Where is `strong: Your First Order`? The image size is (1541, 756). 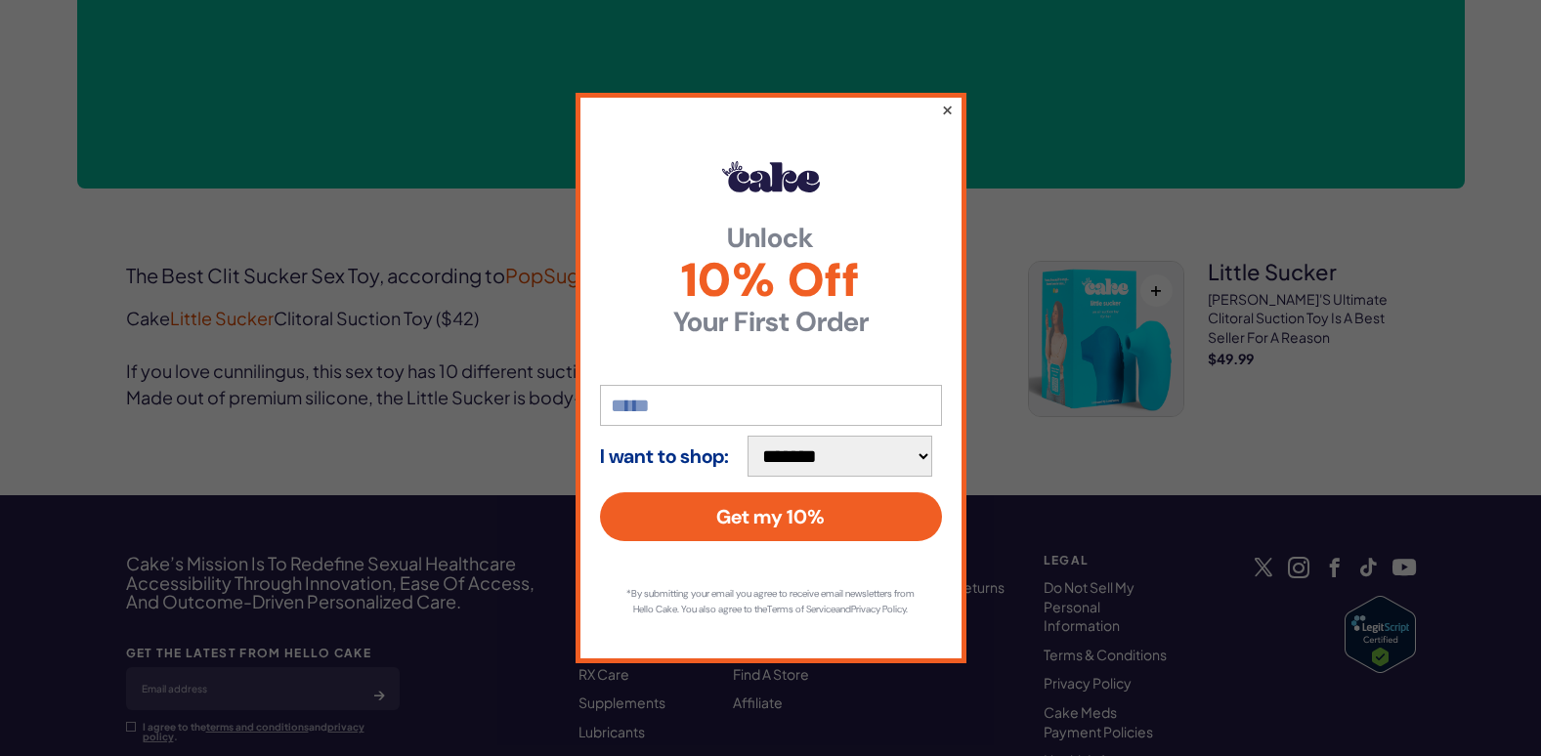 strong: Your First Order is located at coordinates (771, 323).